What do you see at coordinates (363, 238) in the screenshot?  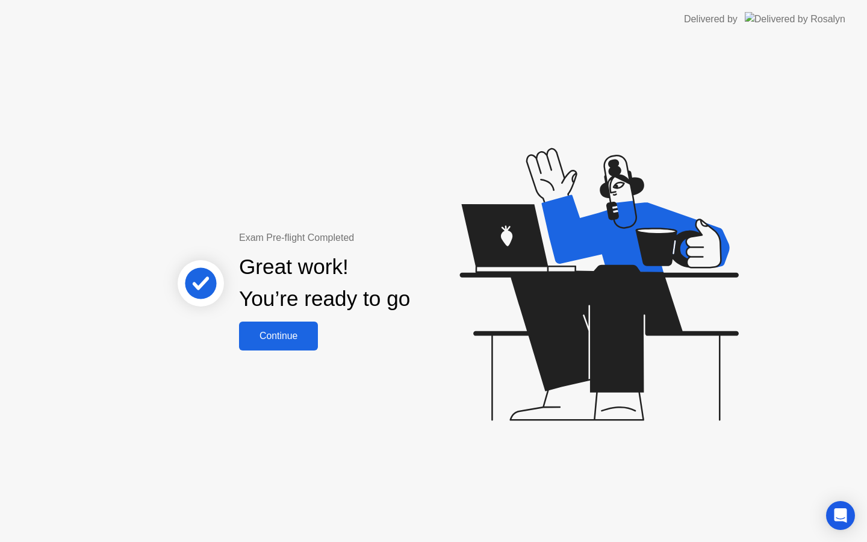 I see `div: Exam Pre-flight Completed` at bounding box center [363, 238].